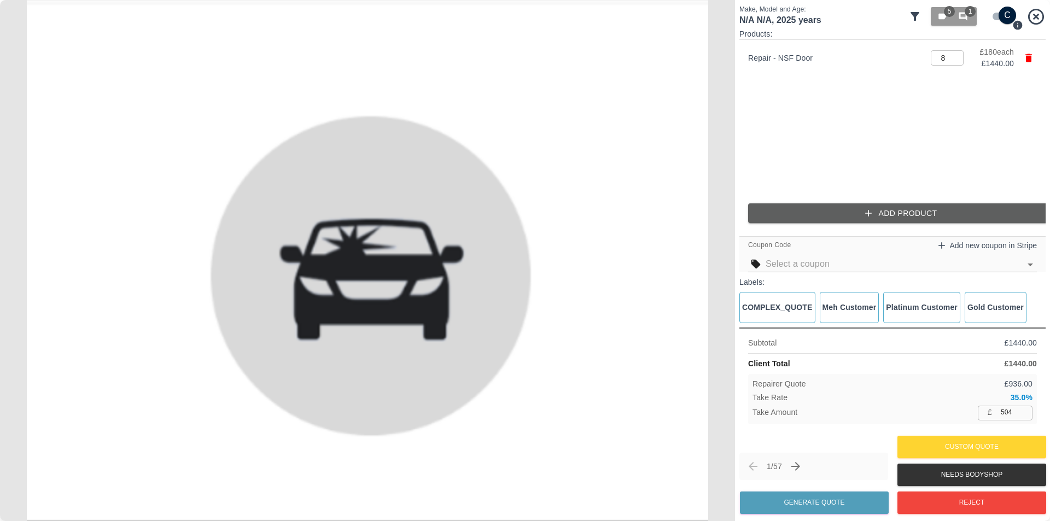 This screenshot has width=1050, height=521. What do you see at coordinates (893, 34) in the screenshot?
I see `p: Products:` at bounding box center [893, 34].